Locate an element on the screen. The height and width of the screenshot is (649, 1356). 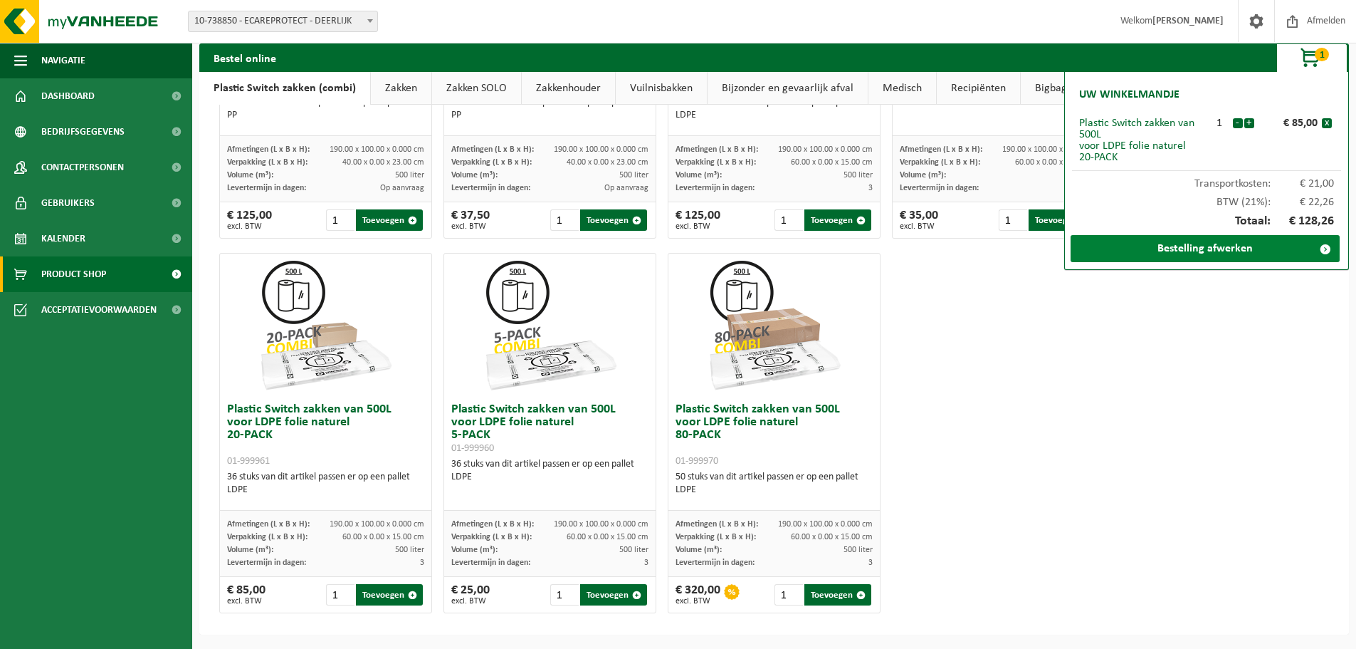
span: 10-738850 - ECAREPROTECT - DEERLIJK is located at coordinates (283, 21).